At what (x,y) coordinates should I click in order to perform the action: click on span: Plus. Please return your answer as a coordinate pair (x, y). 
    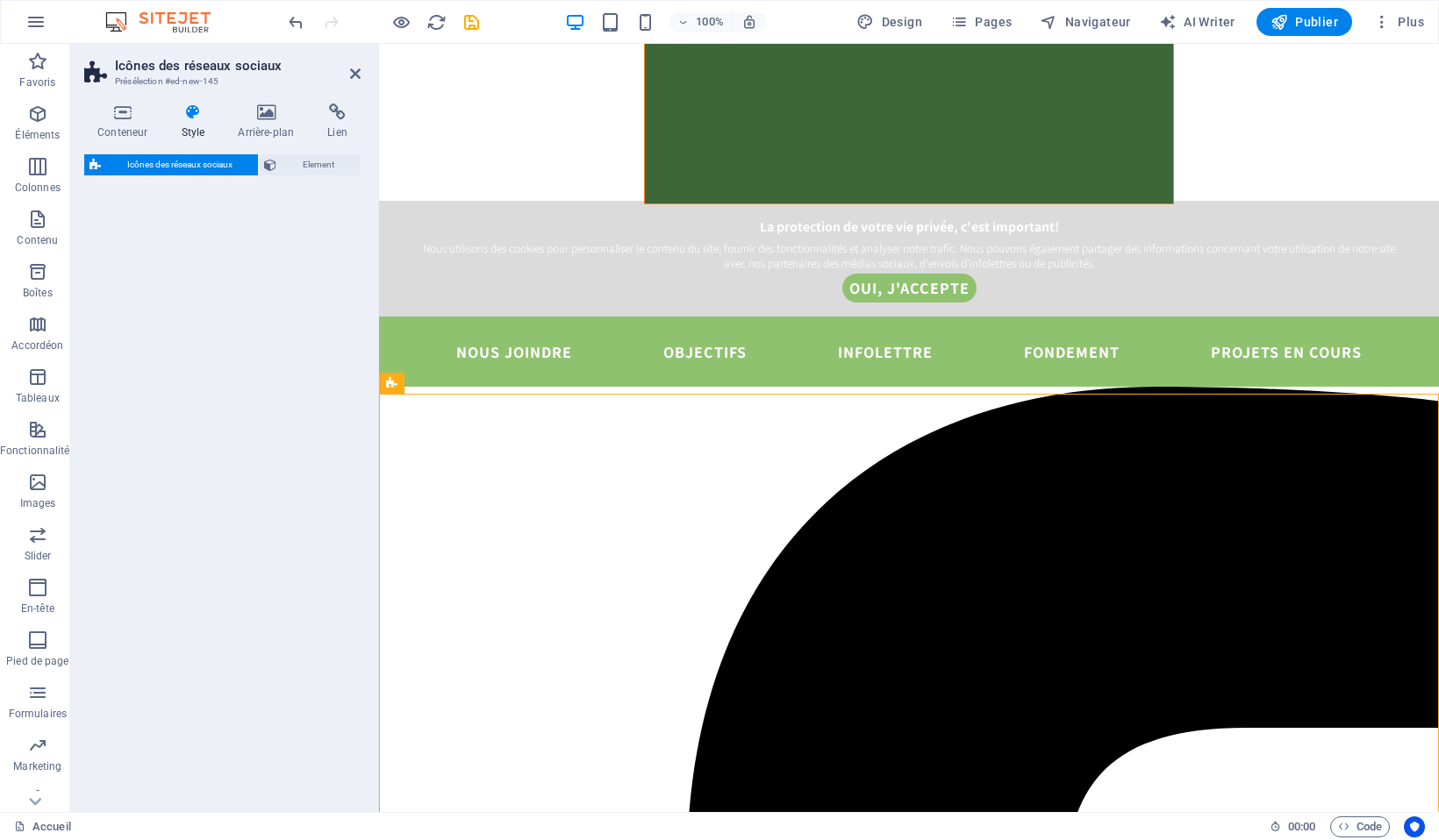
    Looking at the image, I should click on (1399, 22).